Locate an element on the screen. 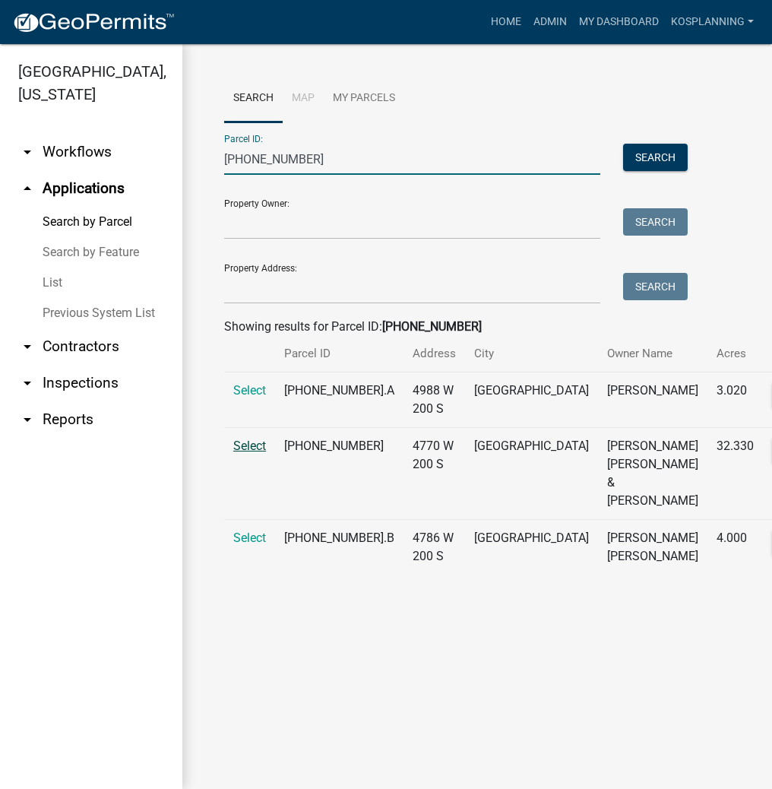 This screenshot has width=772, height=789. th: Acres is located at coordinates (735, 353).